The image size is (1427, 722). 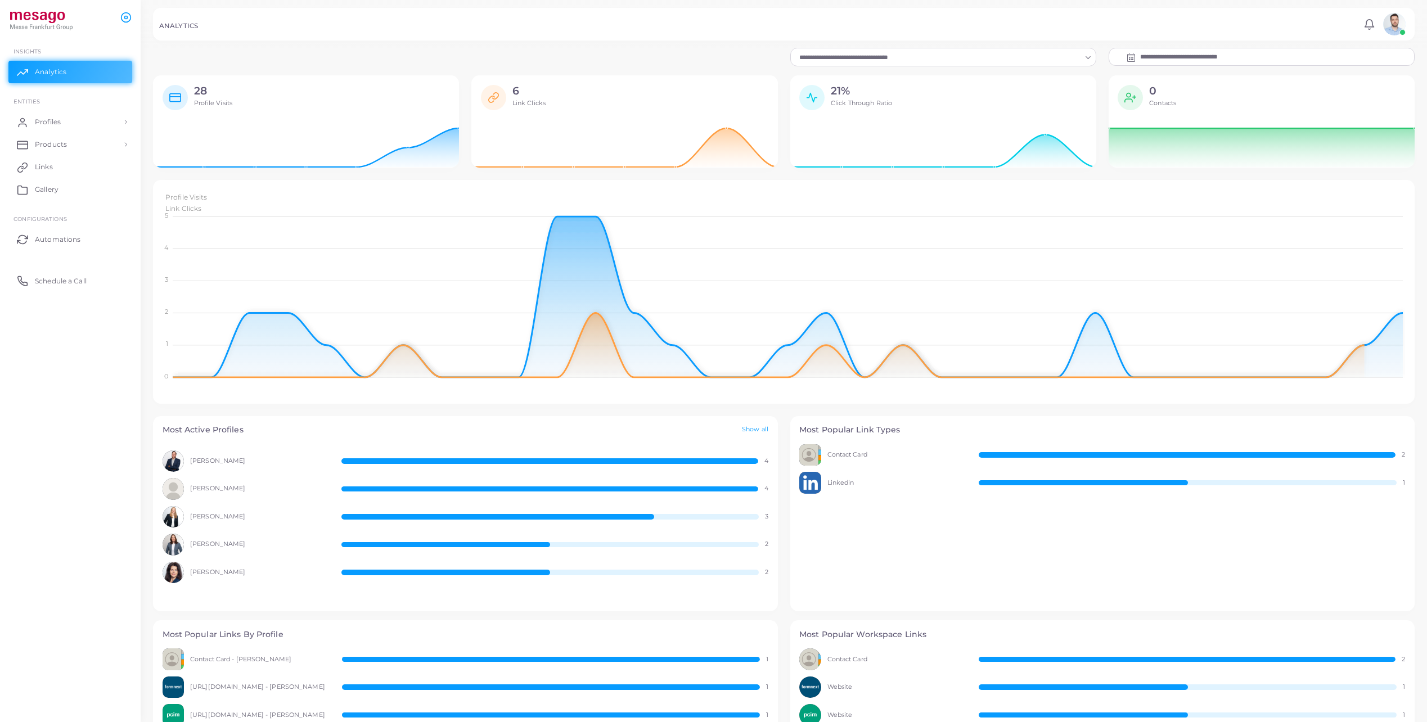 I want to click on span: Schedule a Call, so click(x=61, y=281).